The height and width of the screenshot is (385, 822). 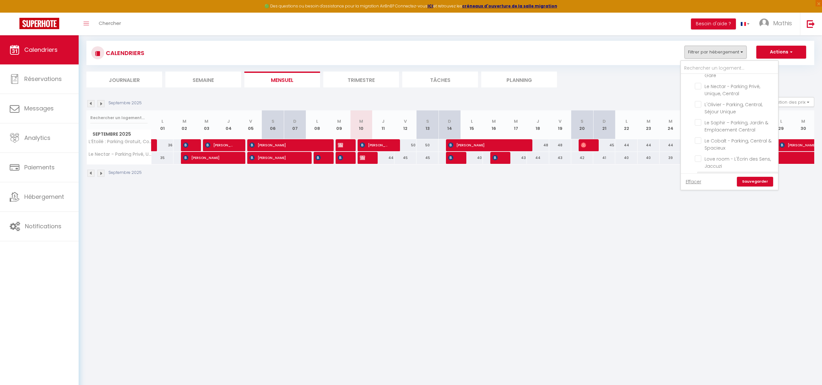 I want to click on th: 06, so click(x=273, y=125).